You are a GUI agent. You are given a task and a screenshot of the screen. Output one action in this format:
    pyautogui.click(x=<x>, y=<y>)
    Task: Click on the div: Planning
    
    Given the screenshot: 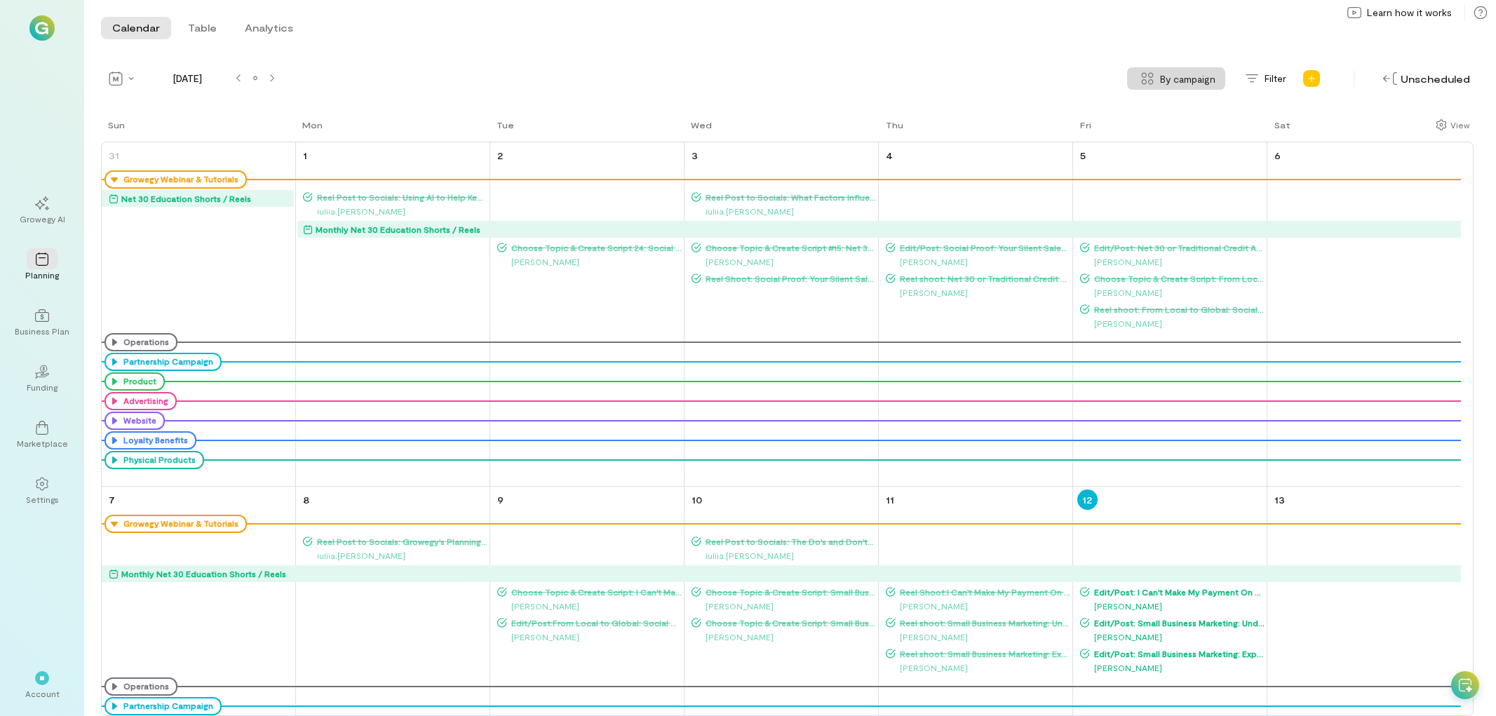 What is the action you would take?
    pyautogui.click(x=42, y=275)
    